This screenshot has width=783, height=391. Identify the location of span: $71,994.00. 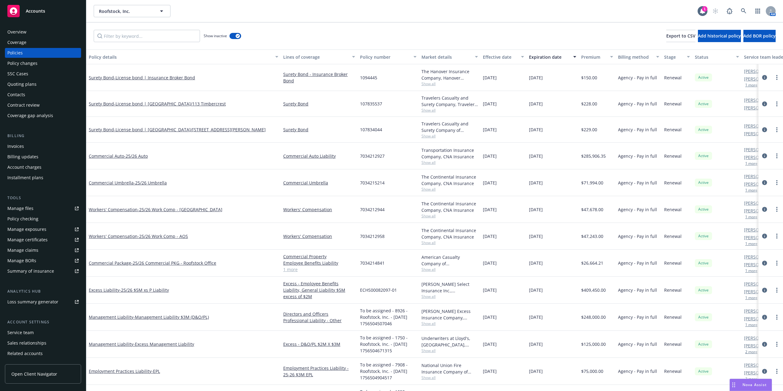
(593, 183).